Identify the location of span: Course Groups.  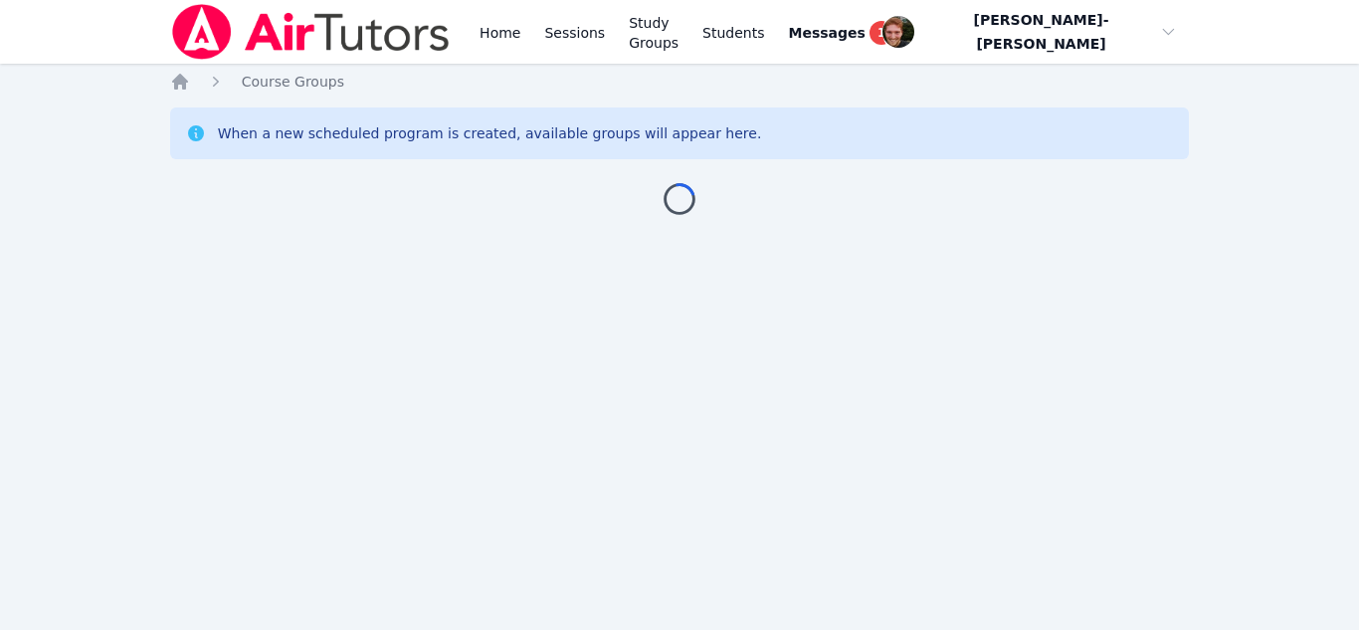
(293, 82).